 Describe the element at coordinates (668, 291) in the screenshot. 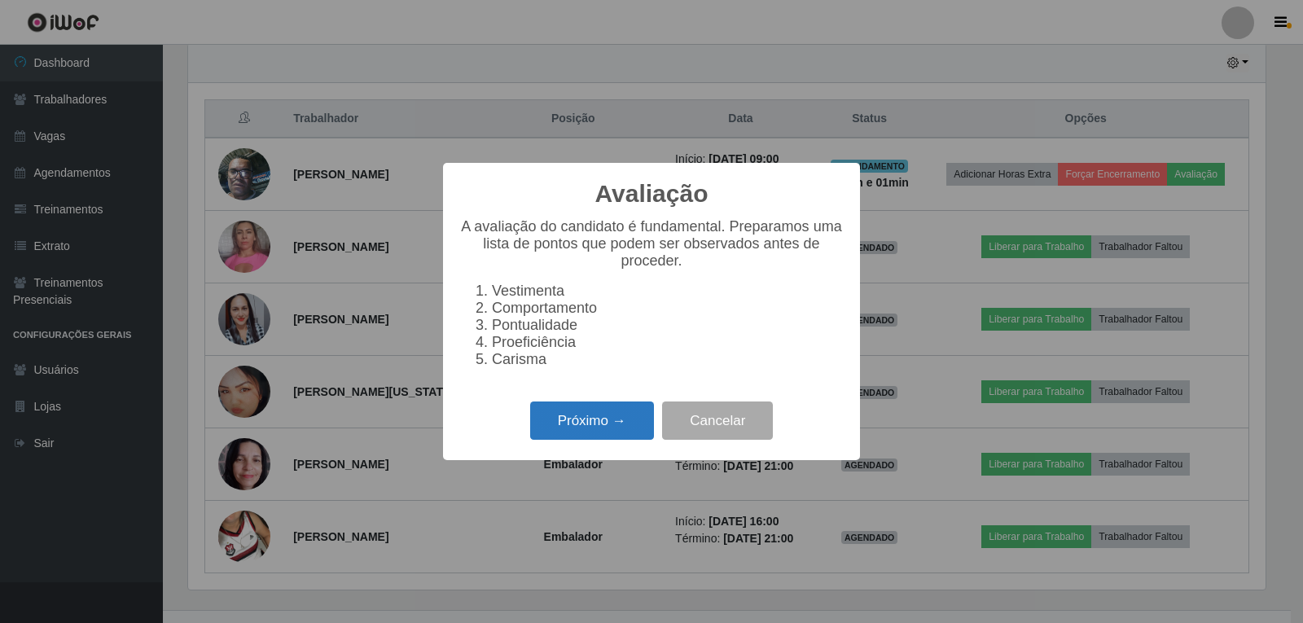

I see `li: Vestimenta` at that location.